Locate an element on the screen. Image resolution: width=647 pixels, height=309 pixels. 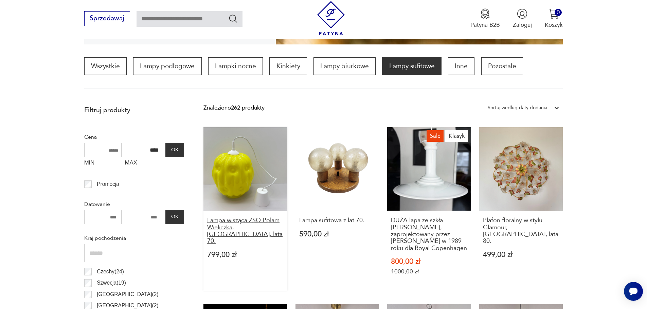
p: Szwecja ( 19 ) is located at coordinates (111, 283).